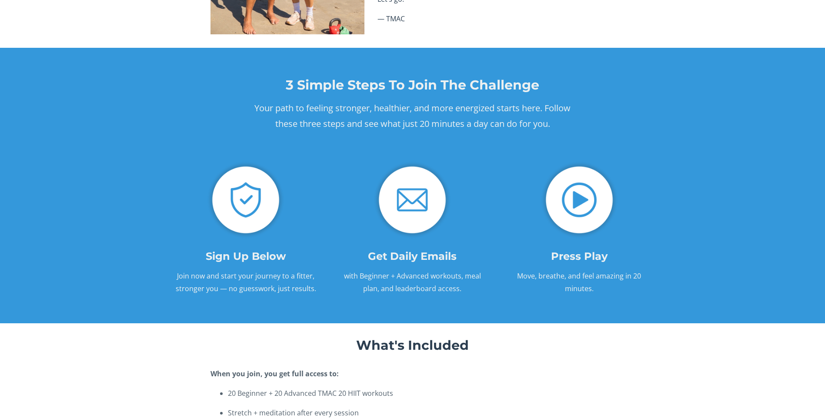 The width and height of the screenshot is (825, 418). What do you see at coordinates (579, 256) in the screenshot?
I see `a: Press Play` at bounding box center [579, 256].